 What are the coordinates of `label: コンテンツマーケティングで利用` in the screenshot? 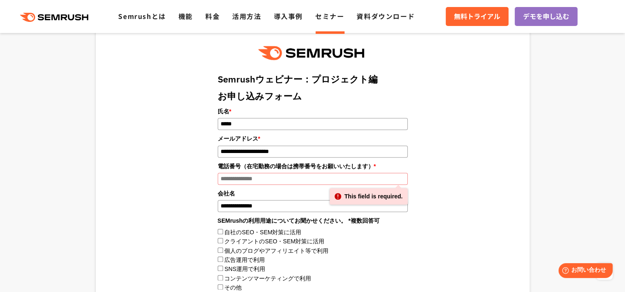 It's located at (268, 279).